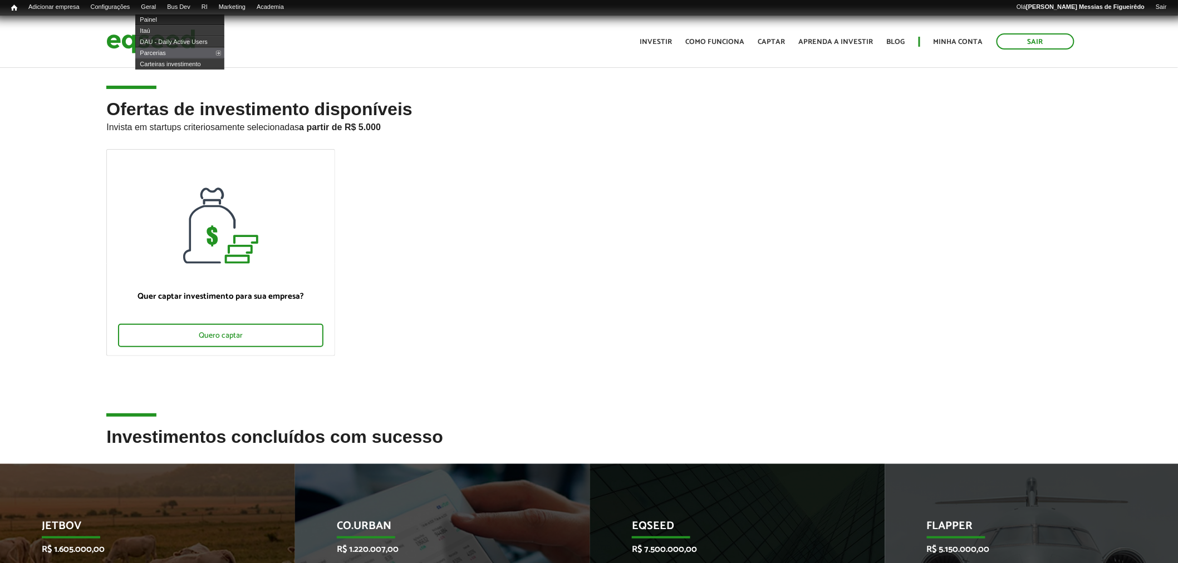 The height and width of the screenshot is (563, 1178). I want to click on a: Geral, so click(148, 7).